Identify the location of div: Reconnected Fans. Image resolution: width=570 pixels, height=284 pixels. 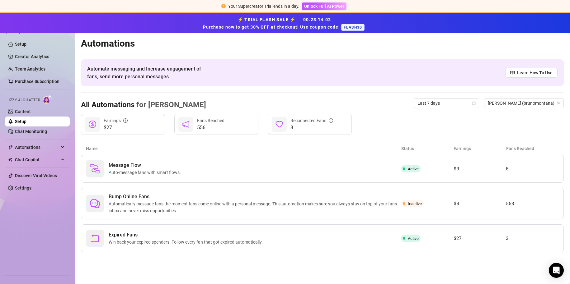
(311, 121).